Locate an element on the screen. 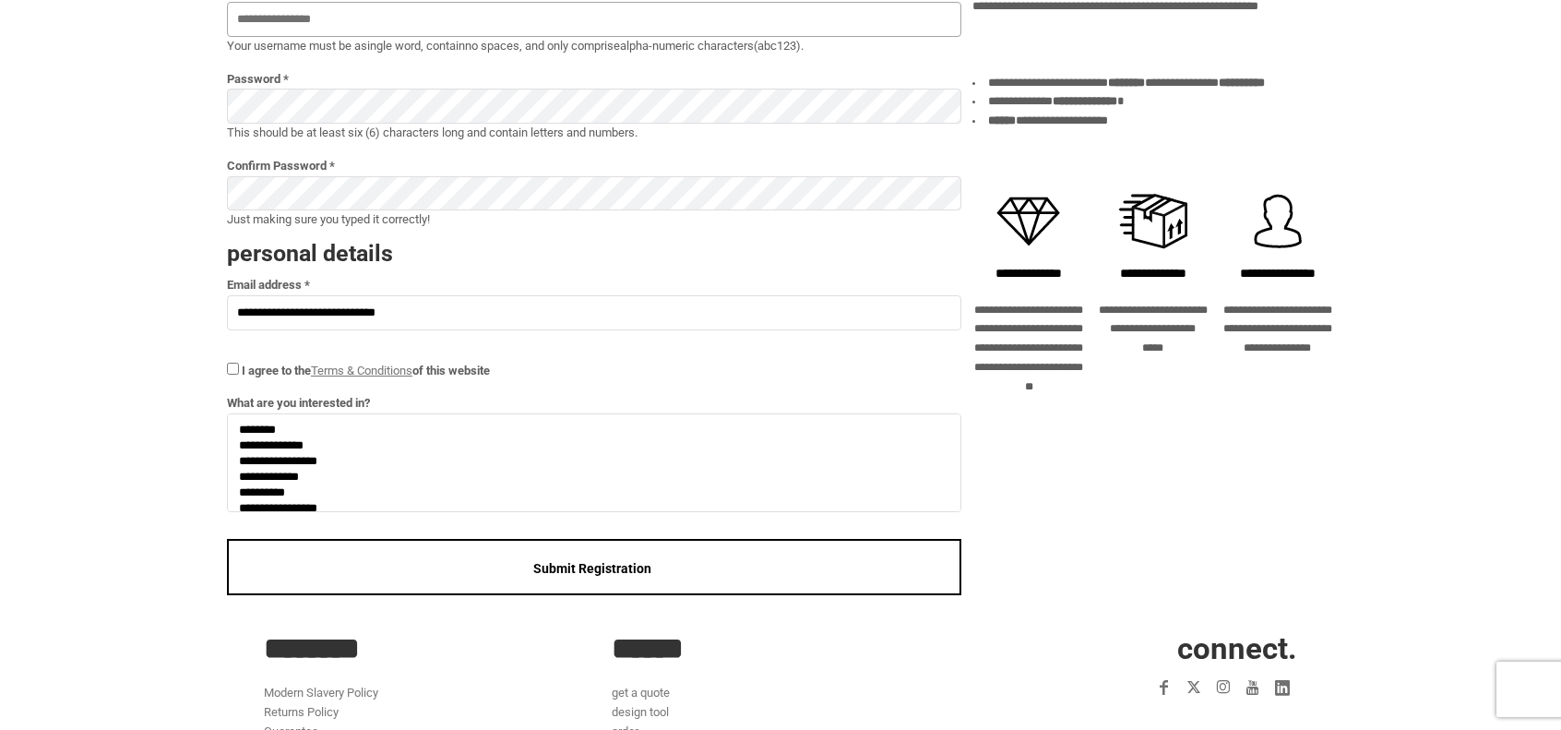 The image size is (1561, 730). label: Email address is located at coordinates (594, 284).